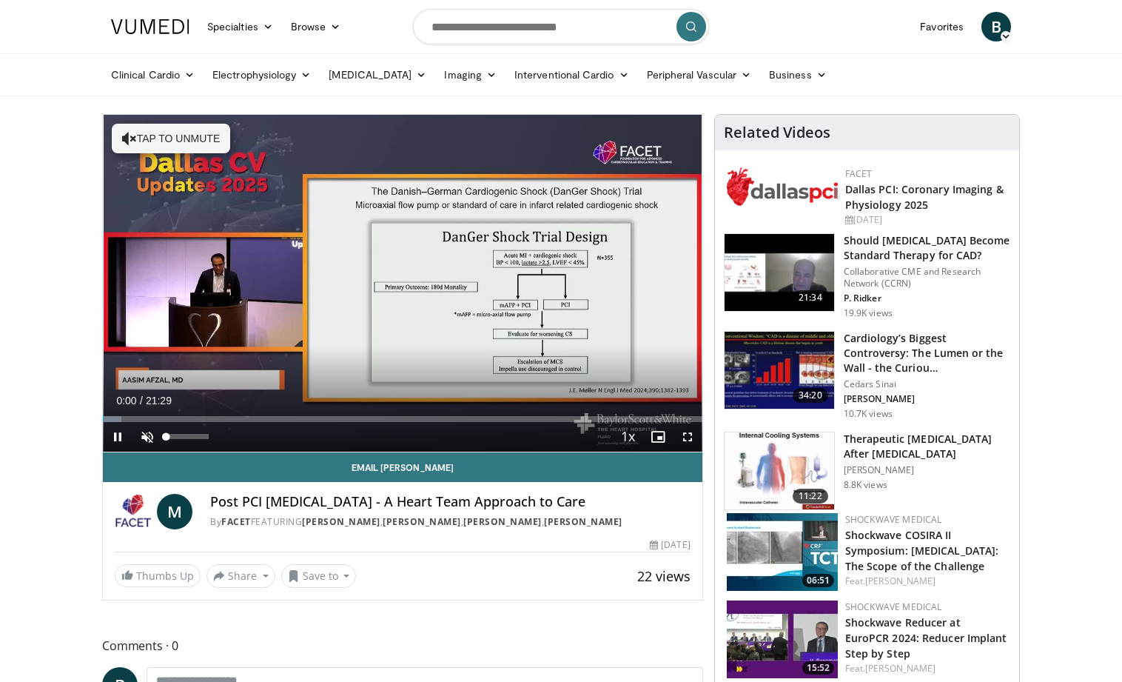 This screenshot has width=1122, height=682. What do you see at coordinates (927, 298) in the screenshot?
I see `p: P. Ridker` at bounding box center [927, 298].